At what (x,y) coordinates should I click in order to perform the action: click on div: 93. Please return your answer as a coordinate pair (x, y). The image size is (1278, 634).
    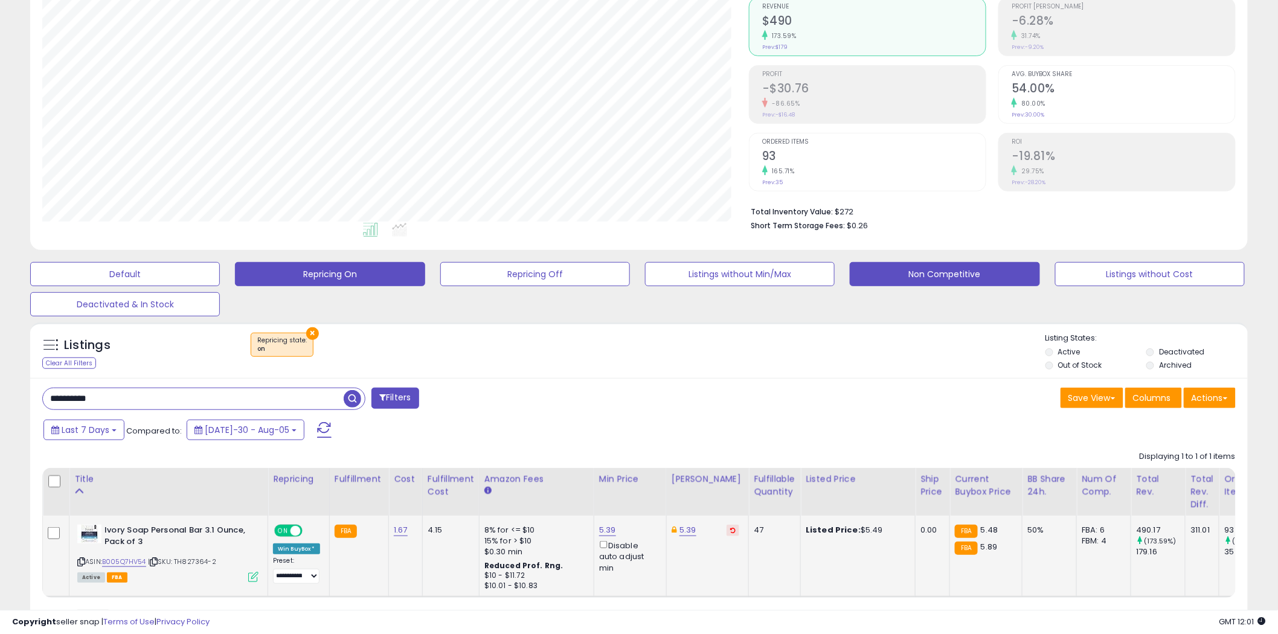
    Looking at the image, I should click on (1248, 530).